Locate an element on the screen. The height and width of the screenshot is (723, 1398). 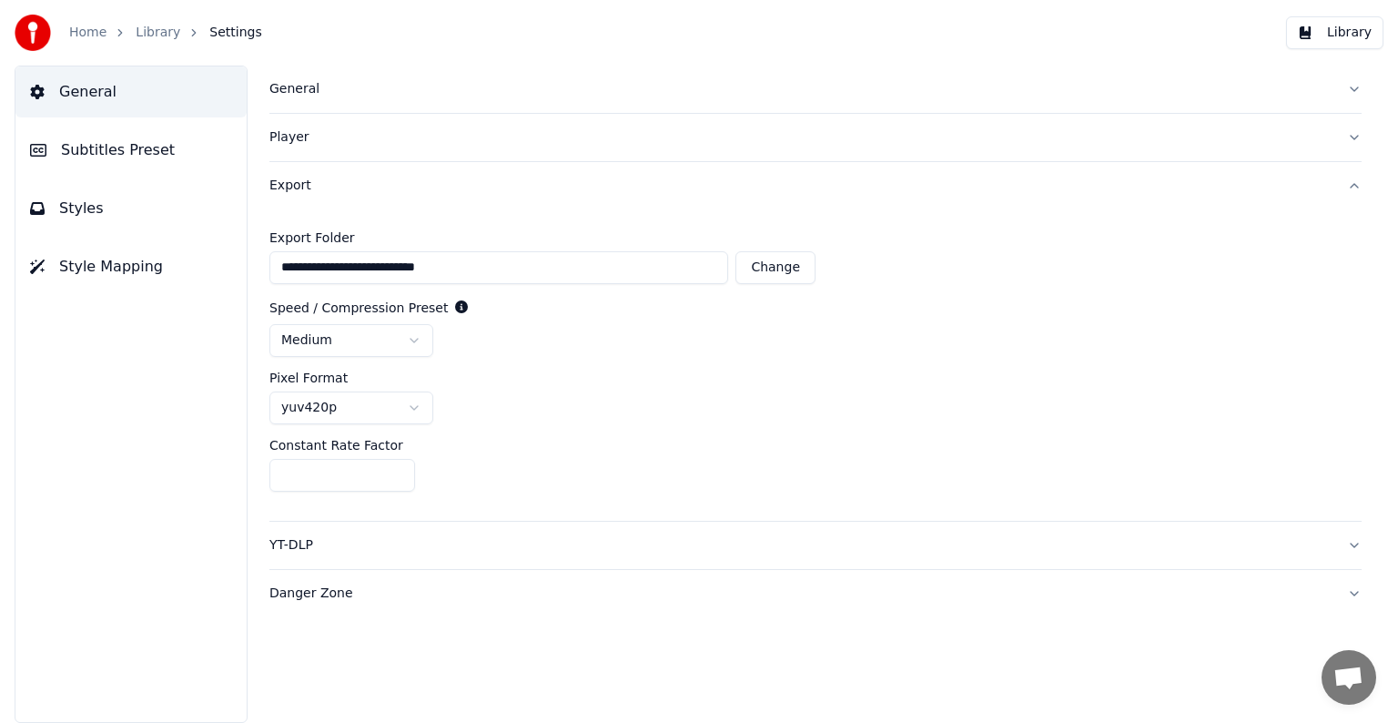
div: Player is located at coordinates (801, 137).